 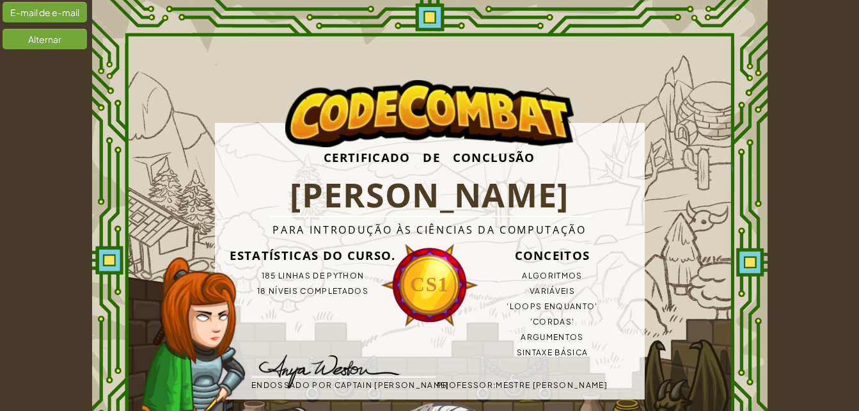 What do you see at coordinates (289, 230) in the screenshot?
I see `span: Para` at bounding box center [289, 230].